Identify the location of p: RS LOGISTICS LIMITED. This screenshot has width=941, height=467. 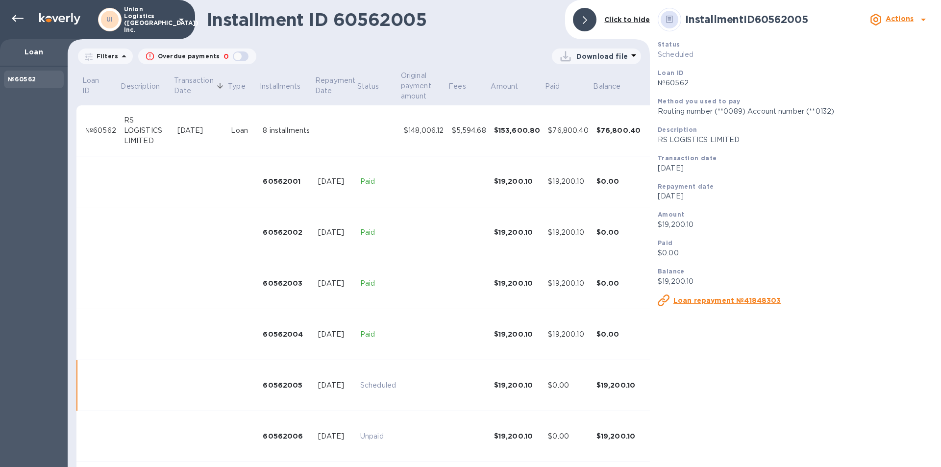
(795, 140).